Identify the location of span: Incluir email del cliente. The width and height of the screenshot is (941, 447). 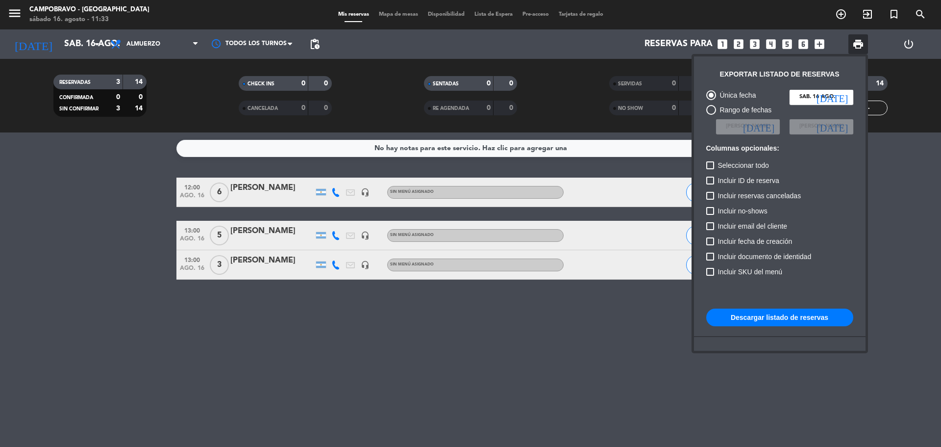
(753, 226).